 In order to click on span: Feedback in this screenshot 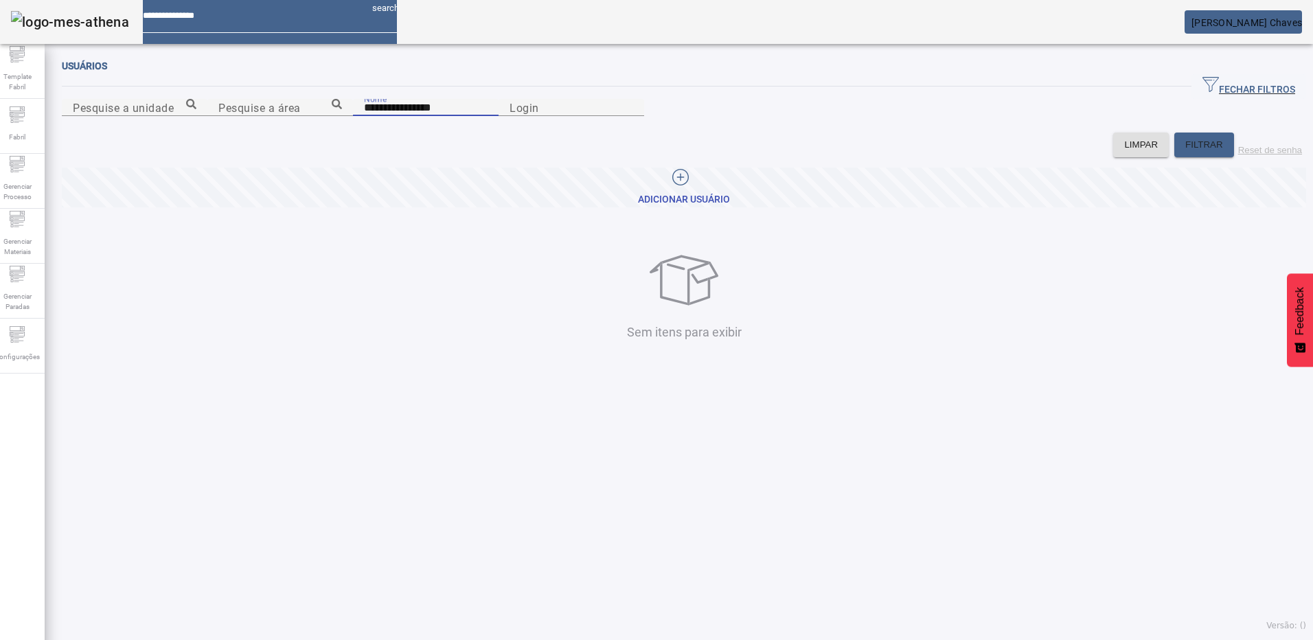, I will do `click(1300, 311)`.